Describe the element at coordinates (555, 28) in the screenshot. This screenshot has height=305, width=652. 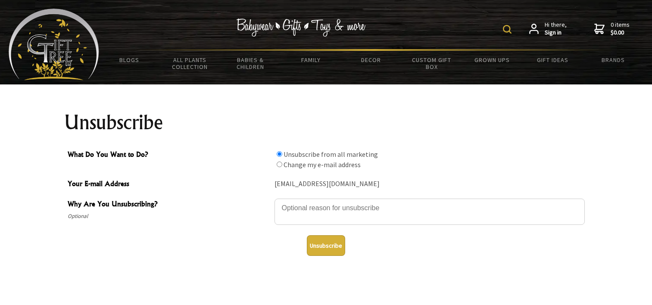
I see `span: Hi there,` at that location.